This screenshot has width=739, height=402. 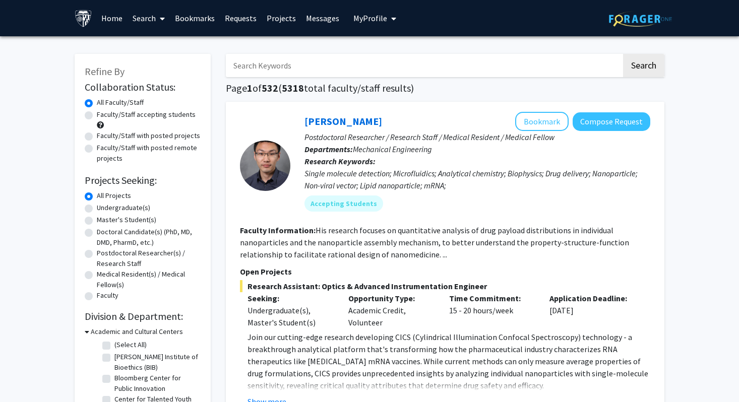 What do you see at coordinates (293, 88) in the screenshot?
I see `span: 5318` at bounding box center [293, 88].